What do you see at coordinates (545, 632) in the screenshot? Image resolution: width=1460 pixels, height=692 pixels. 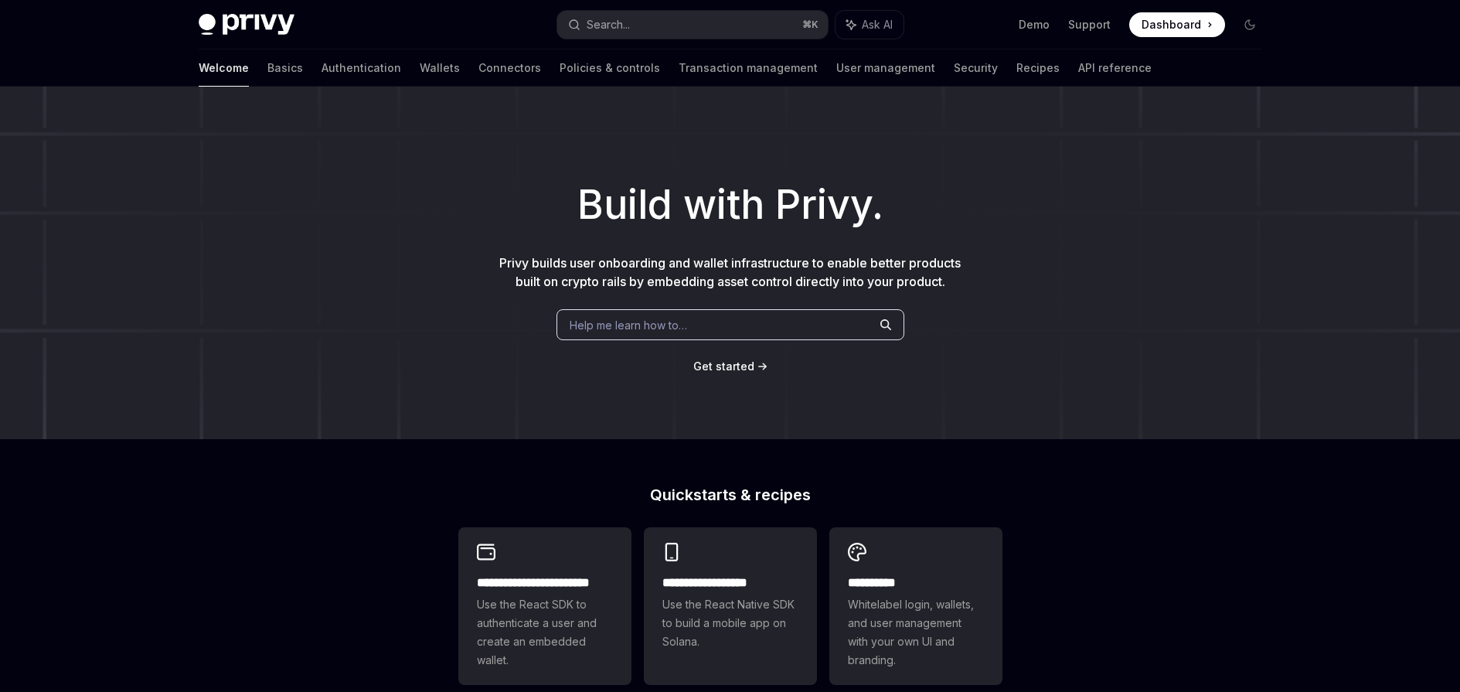 I see `span: Use the React SDK to authenticate a user and create an embedded wallet.` at bounding box center [545, 632].